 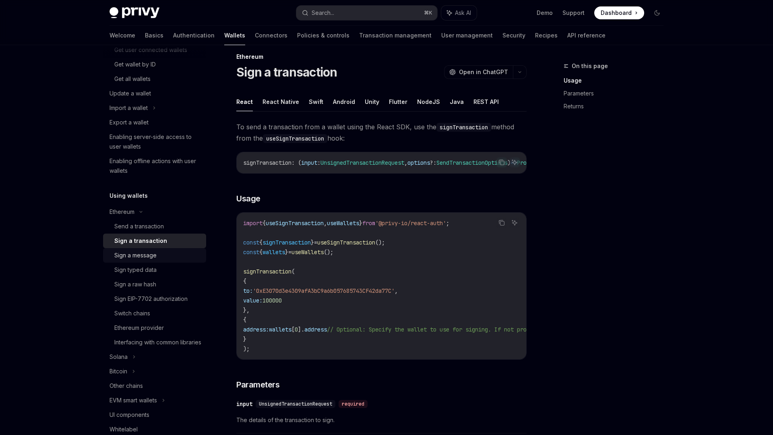 What do you see at coordinates (248, 198) in the screenshot?
I see `span: Usage` at bounding box center [248, 198].